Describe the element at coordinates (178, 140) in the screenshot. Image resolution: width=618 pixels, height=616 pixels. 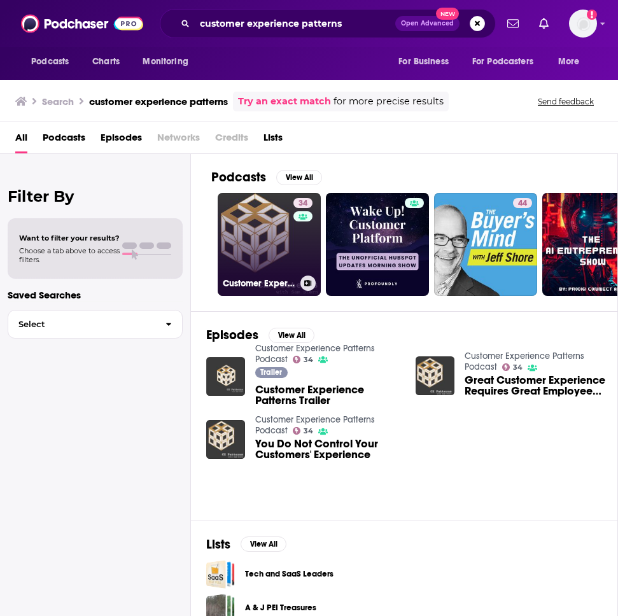
I see `span: Networks` at that location.